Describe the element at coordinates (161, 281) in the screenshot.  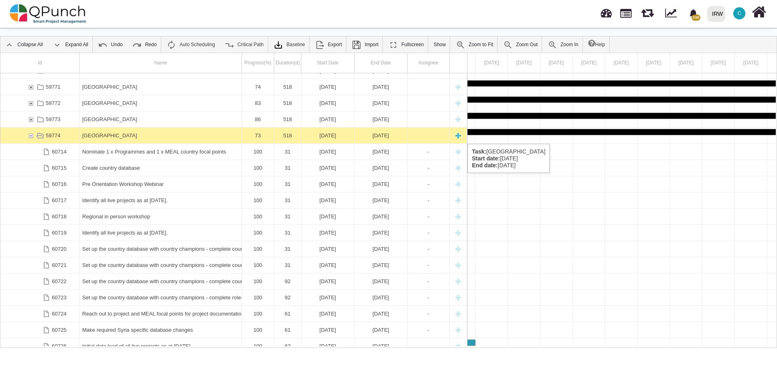
I see `div: Set up the country database with country champions - complete country geo database` at that location.